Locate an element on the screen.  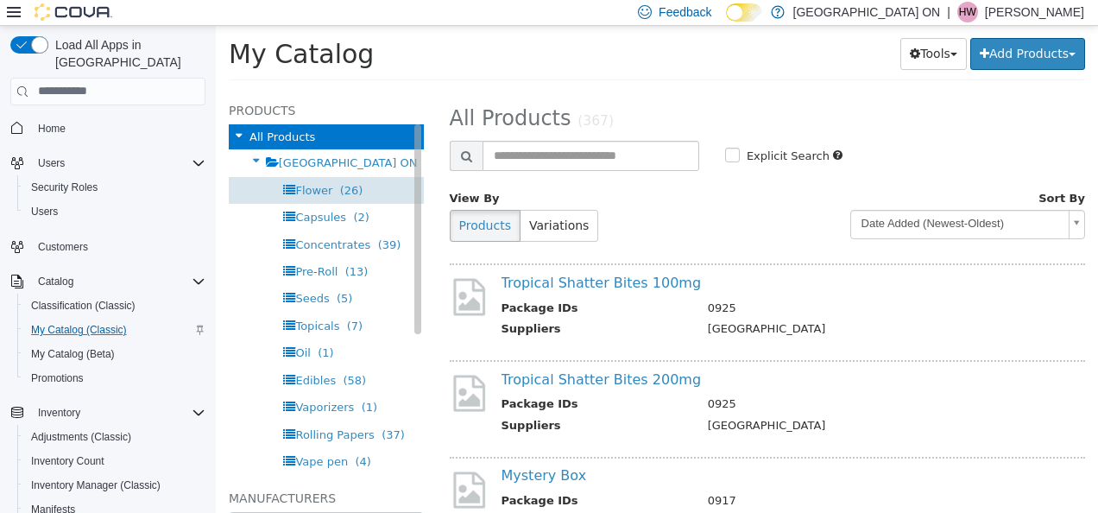
span: (58) is located at coordinates (138, 354).